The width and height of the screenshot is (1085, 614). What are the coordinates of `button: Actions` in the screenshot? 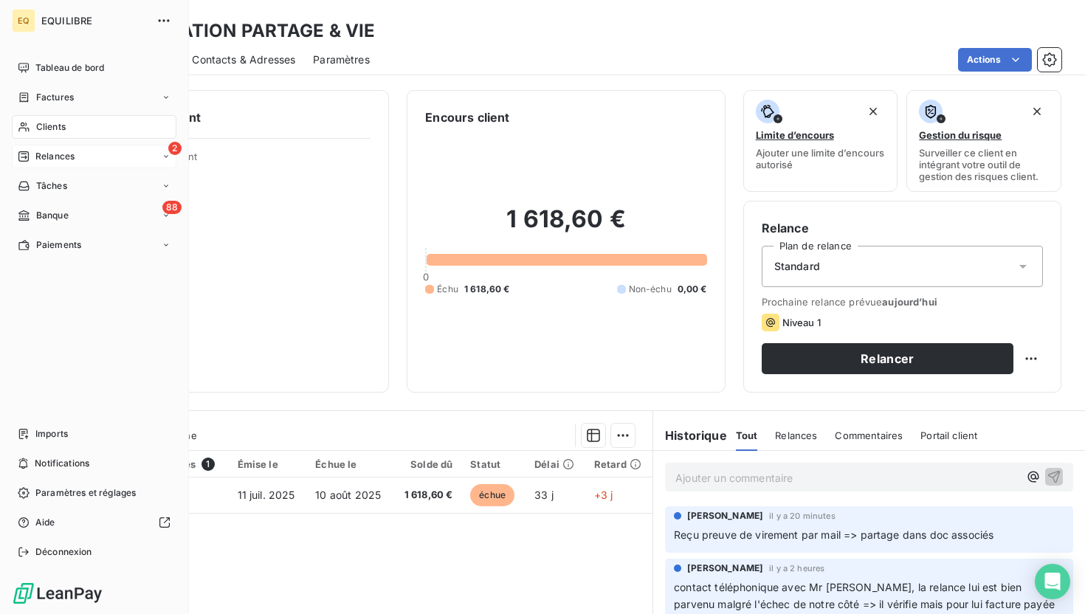 It's located at (995, 60).